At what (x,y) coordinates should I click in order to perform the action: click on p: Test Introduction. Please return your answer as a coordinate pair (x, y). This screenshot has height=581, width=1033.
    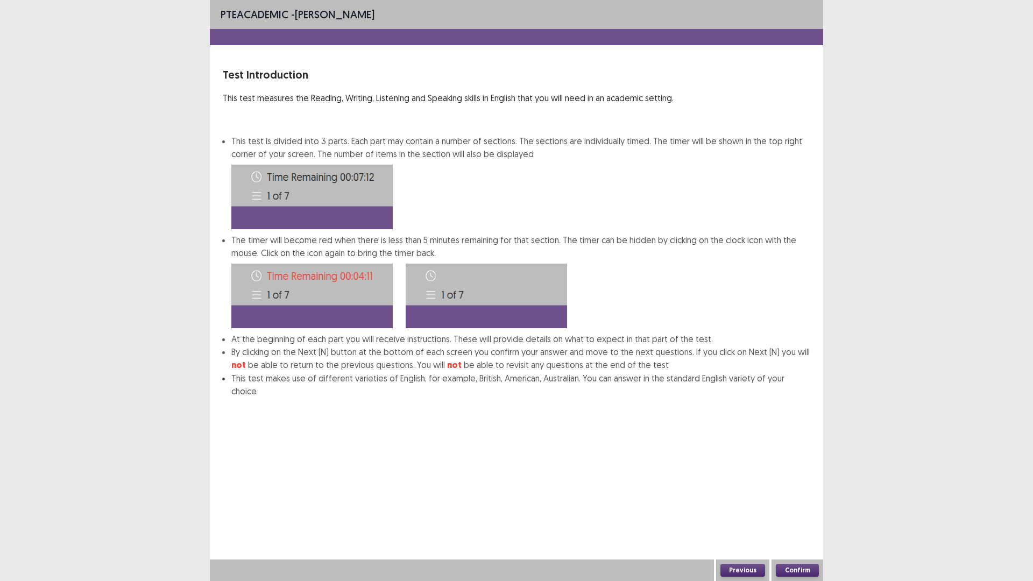
    Looking at the image, I should click on (516, 75).